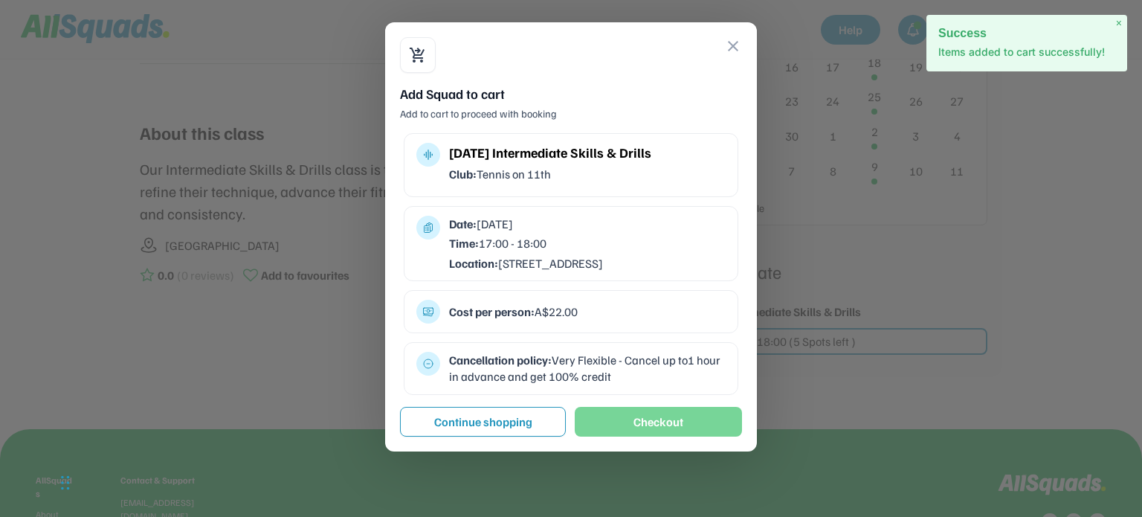 Image resolution: width=1142 pixels, height=517 pixels. I want to click on div: Tennis on 11th, so click(588, 174).